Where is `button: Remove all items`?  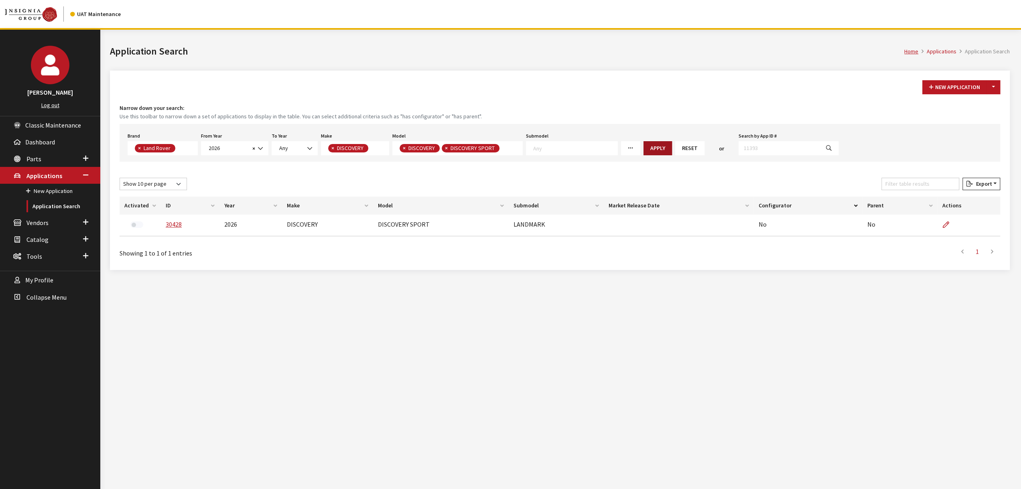
button: Remove all items is located at coordinates (252, 148).